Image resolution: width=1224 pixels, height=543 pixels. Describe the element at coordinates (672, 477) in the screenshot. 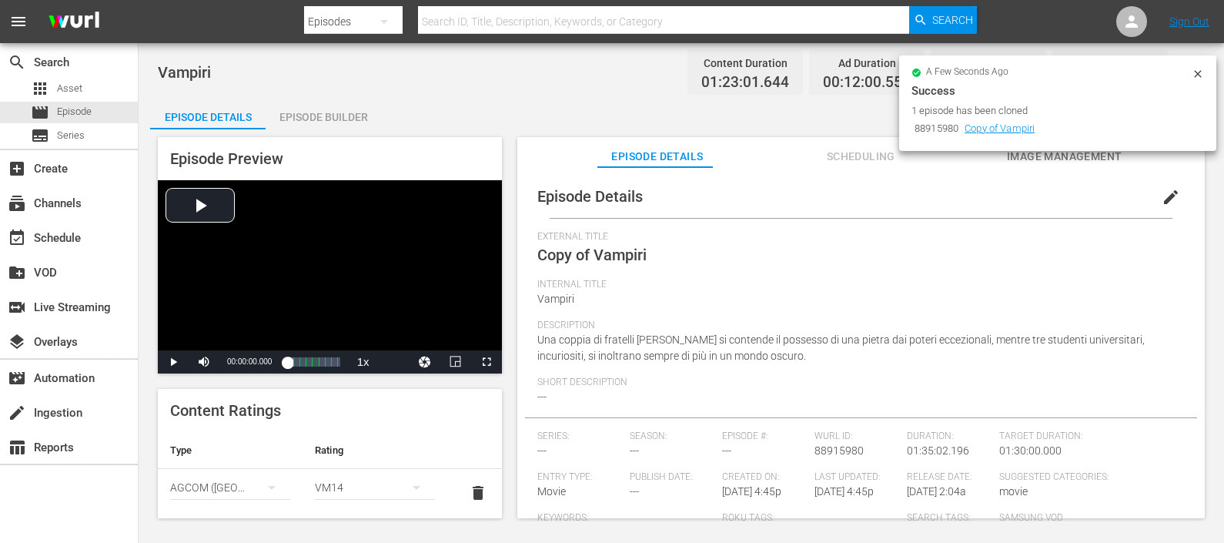

I see `span: Publish Date:` at that location.